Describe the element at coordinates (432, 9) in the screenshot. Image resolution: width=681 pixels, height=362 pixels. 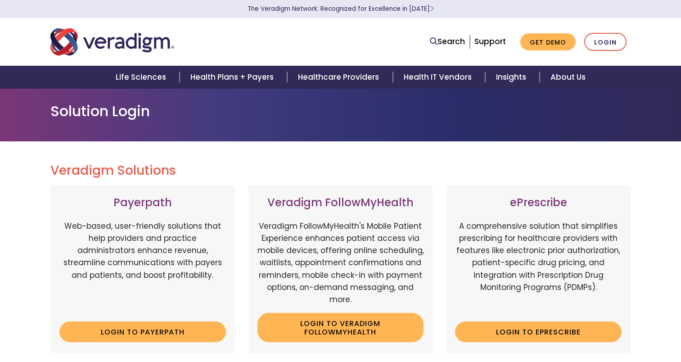
I see `span: Learn More` at that location.